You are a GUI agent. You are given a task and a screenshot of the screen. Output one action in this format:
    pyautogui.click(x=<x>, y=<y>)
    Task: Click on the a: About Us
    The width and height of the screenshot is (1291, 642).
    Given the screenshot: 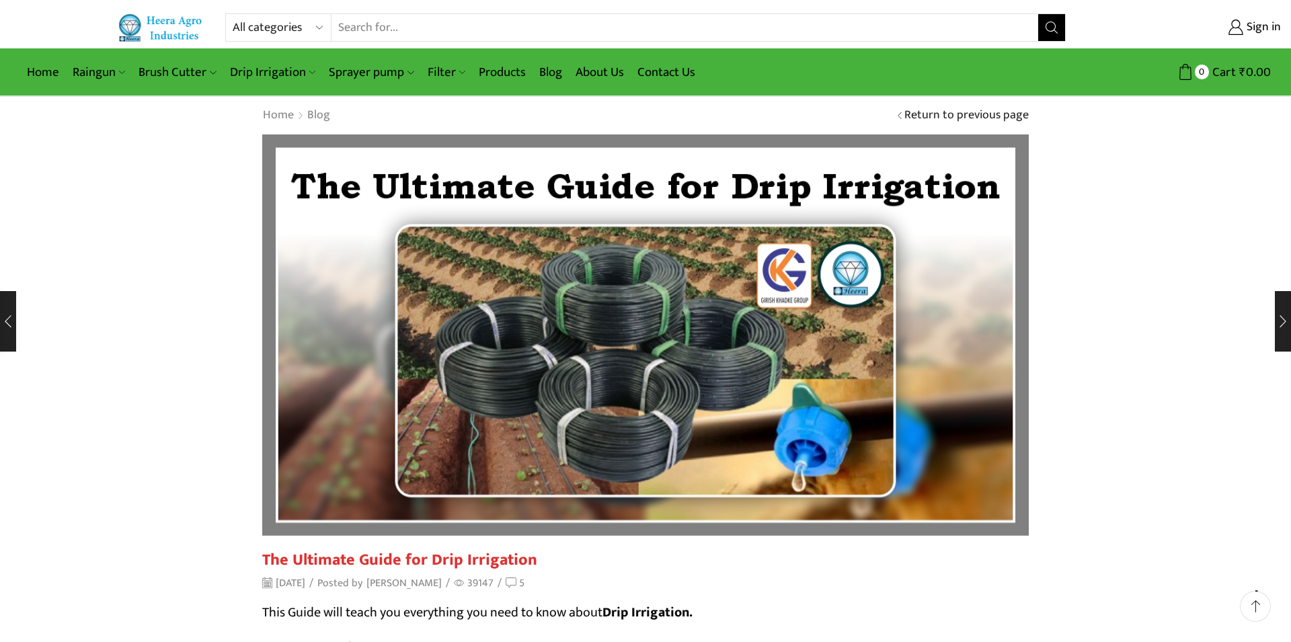 What is the action you would take?
    pyautogui.click(x=600, y=72)
    